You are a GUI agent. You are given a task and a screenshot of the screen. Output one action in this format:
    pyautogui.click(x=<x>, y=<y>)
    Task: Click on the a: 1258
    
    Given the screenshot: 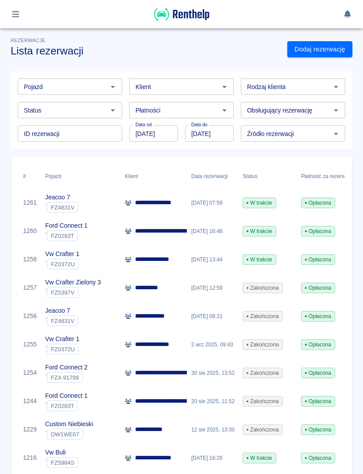 What is the action you would take?
    pyautogui.click(x=30, y=259)
    